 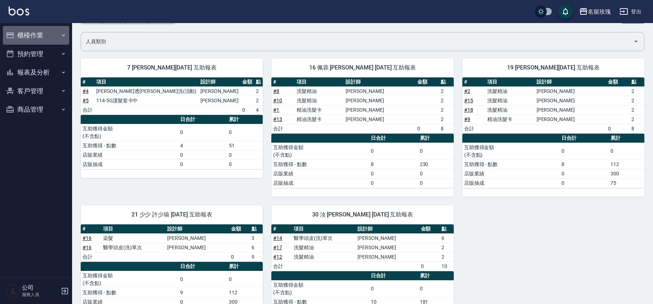 What do you see at coordinates (277, 248) in the screenshot?
I see `a: #17` at bounding box center [277, 248].